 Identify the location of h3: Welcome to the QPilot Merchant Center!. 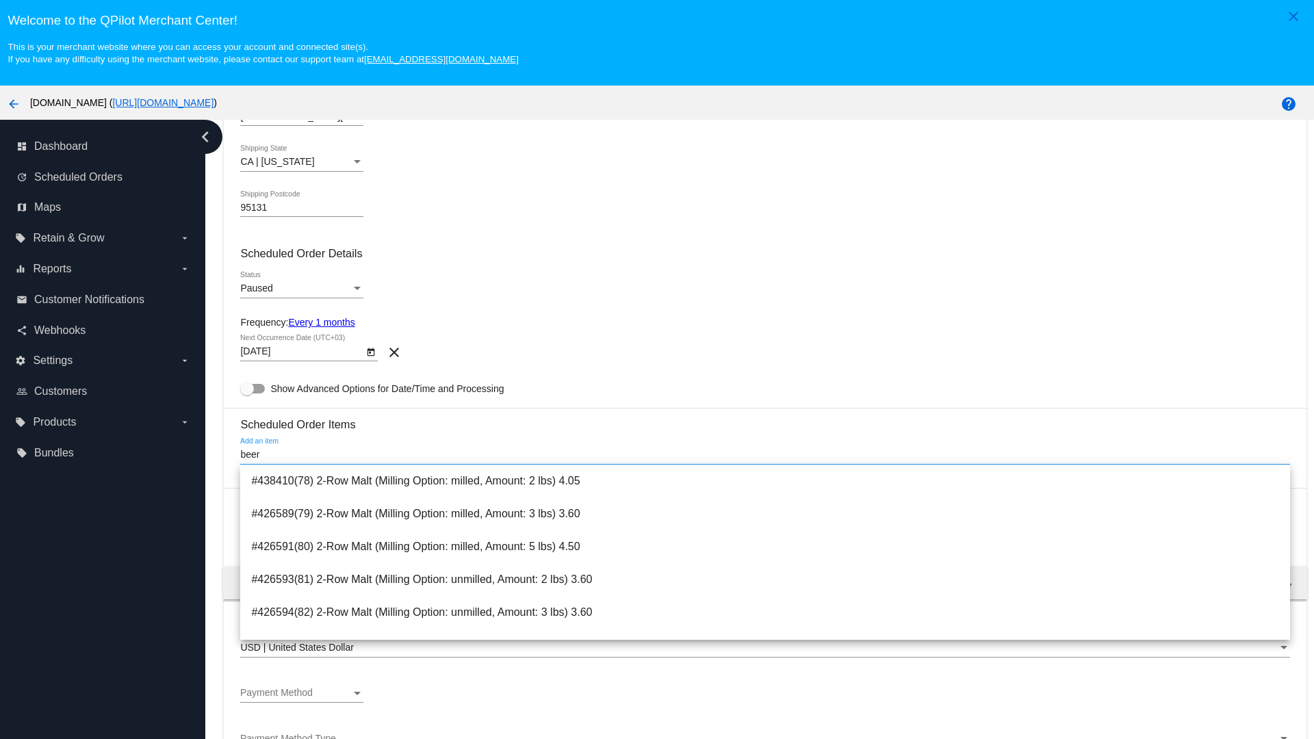
(656, 21).